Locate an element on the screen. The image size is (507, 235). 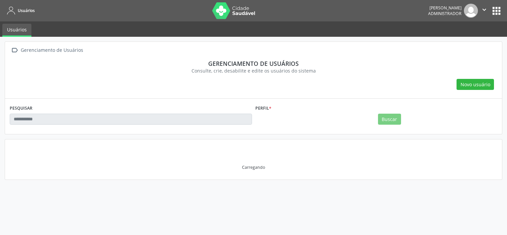
button: apps is located at coordinates (496, 11).